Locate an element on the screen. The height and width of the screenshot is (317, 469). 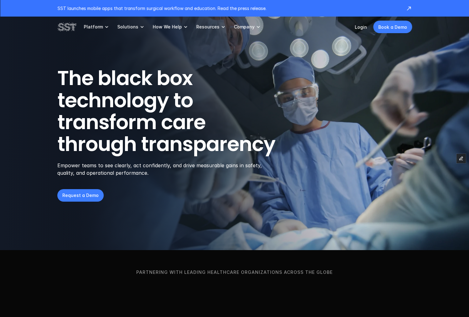
img: SST logo is located at coordinates (67, 27).